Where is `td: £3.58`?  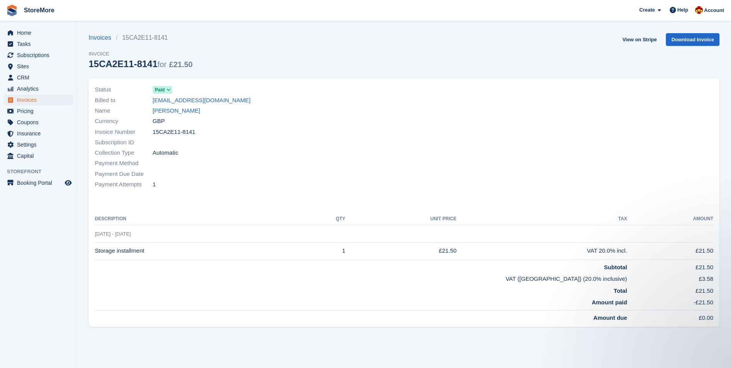 td: £3.58 is located at coordinates (670, 277).